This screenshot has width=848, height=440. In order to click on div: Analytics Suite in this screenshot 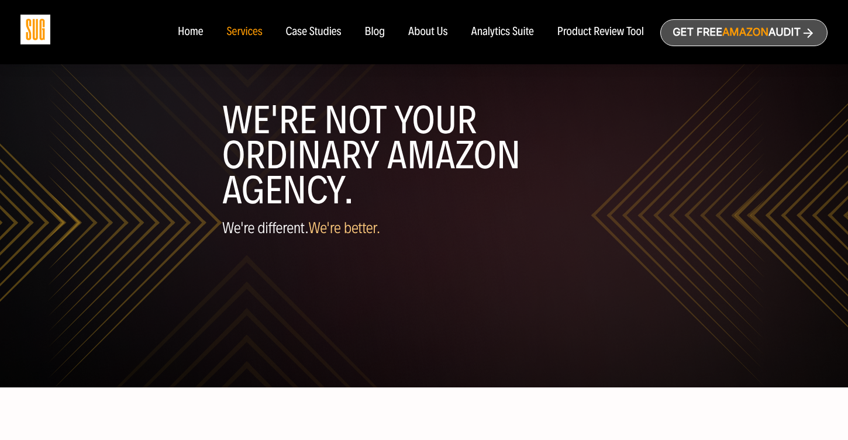, I will do `click(502, 32)`.